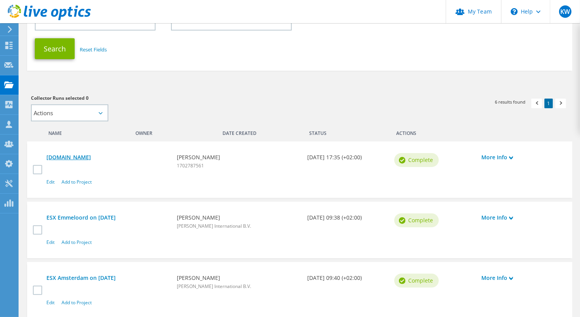 The width and height of the screenshot is (580, 317). Describe the element at coordinates (565, 12) in the screenshot. I see `span: KW` at that location.